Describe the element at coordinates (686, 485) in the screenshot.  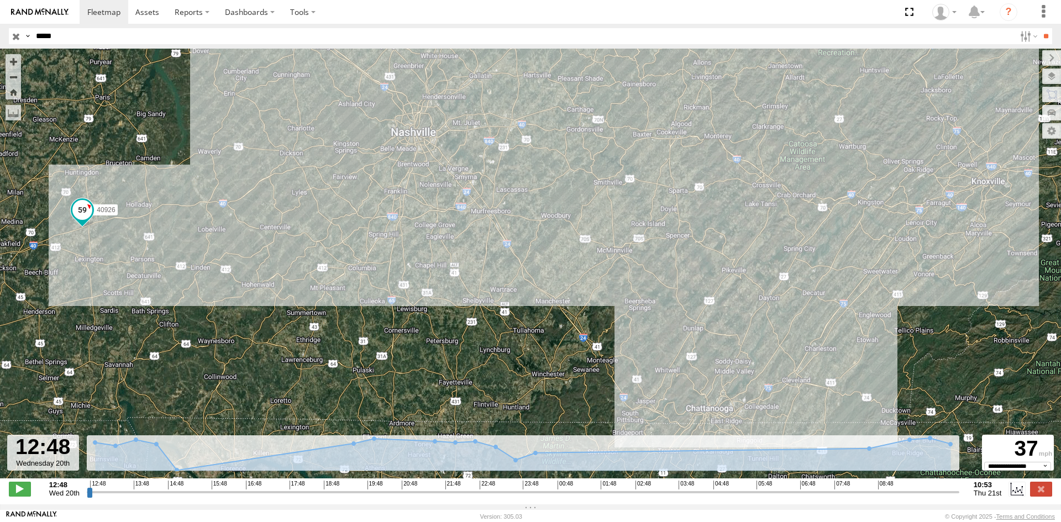
I see `span: 03:48` at that location.